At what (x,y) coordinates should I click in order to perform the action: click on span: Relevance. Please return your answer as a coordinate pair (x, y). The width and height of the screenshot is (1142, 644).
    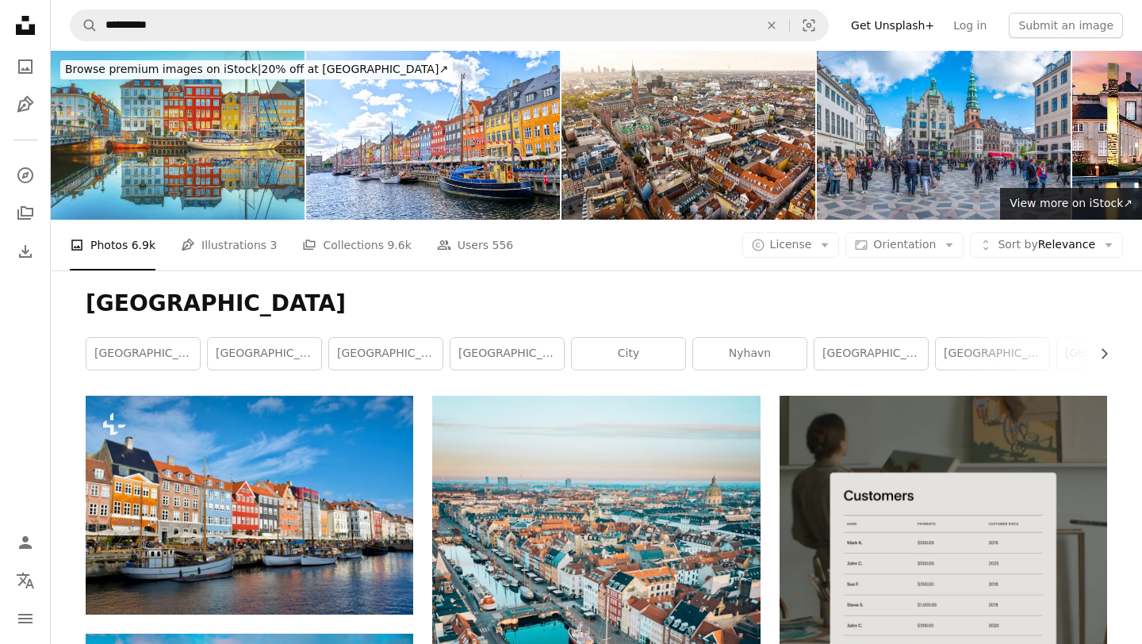
    Looking at the image, I should click on (1046, 245).